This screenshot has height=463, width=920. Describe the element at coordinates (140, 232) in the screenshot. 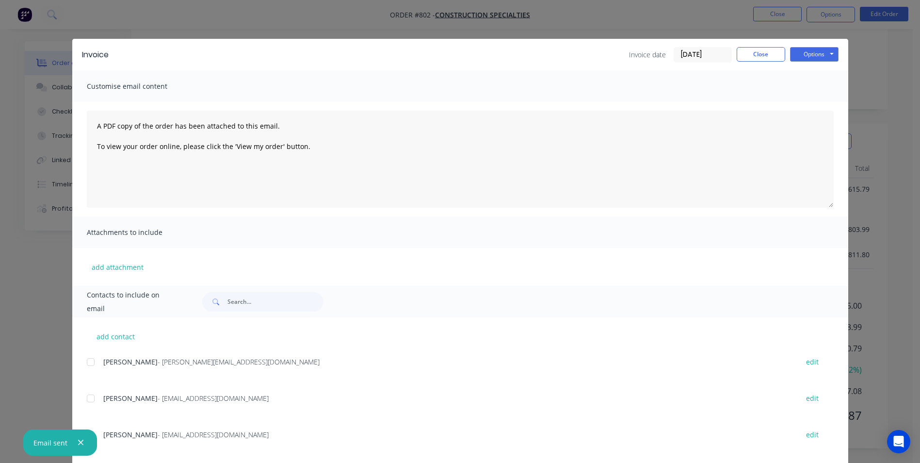

I see `span: Attachments to include` at that location.